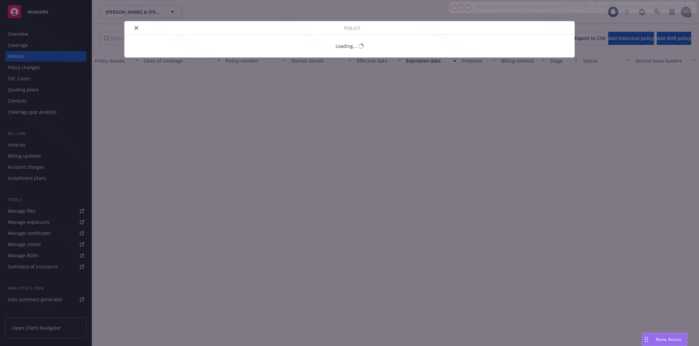 This screenshot has height=346, width=699. Describe the element at coordinates (665, 340) in the screenshot. I see `button: Nova Assist` at that location.